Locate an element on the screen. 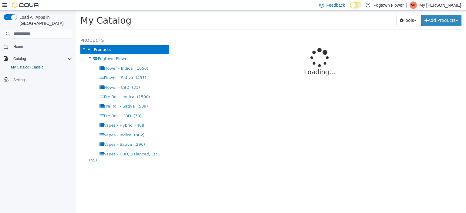 This screenshot has width=466, height=213. span: (1500) is located at coordinates (67, 86).